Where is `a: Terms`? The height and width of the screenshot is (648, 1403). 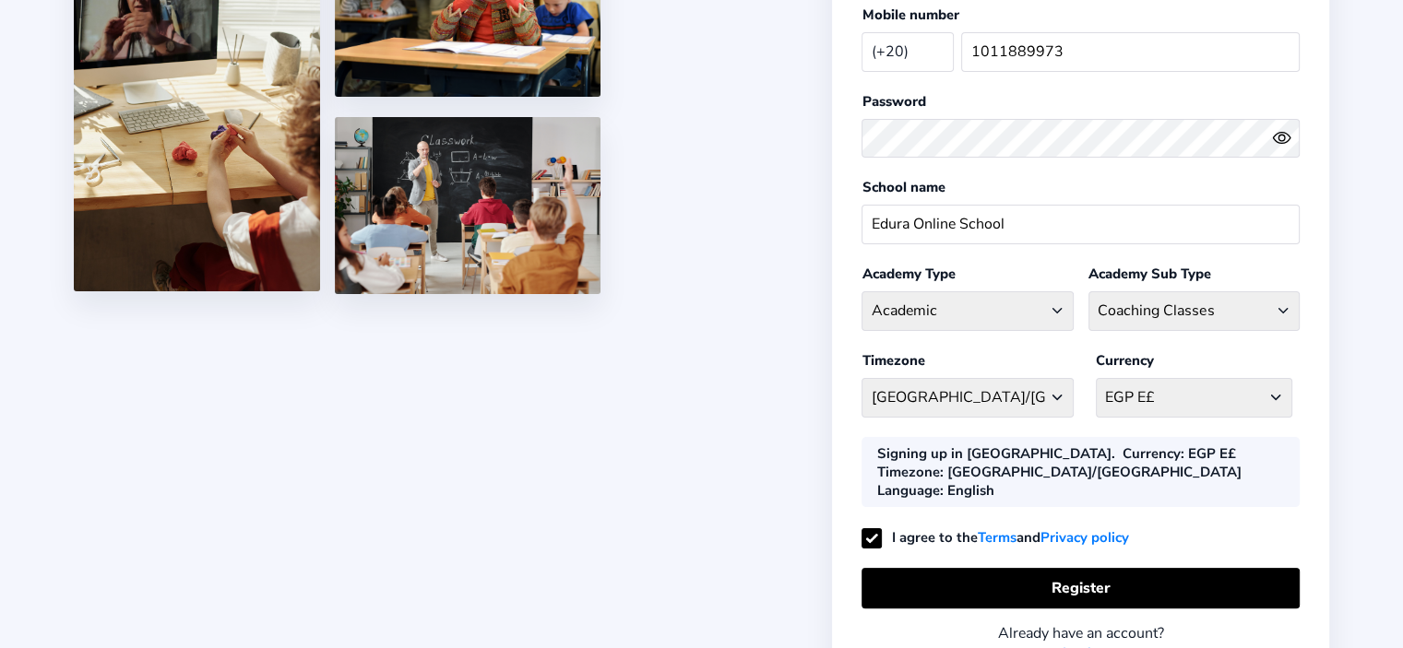 a: Terms is located at coordinates (996, 538).